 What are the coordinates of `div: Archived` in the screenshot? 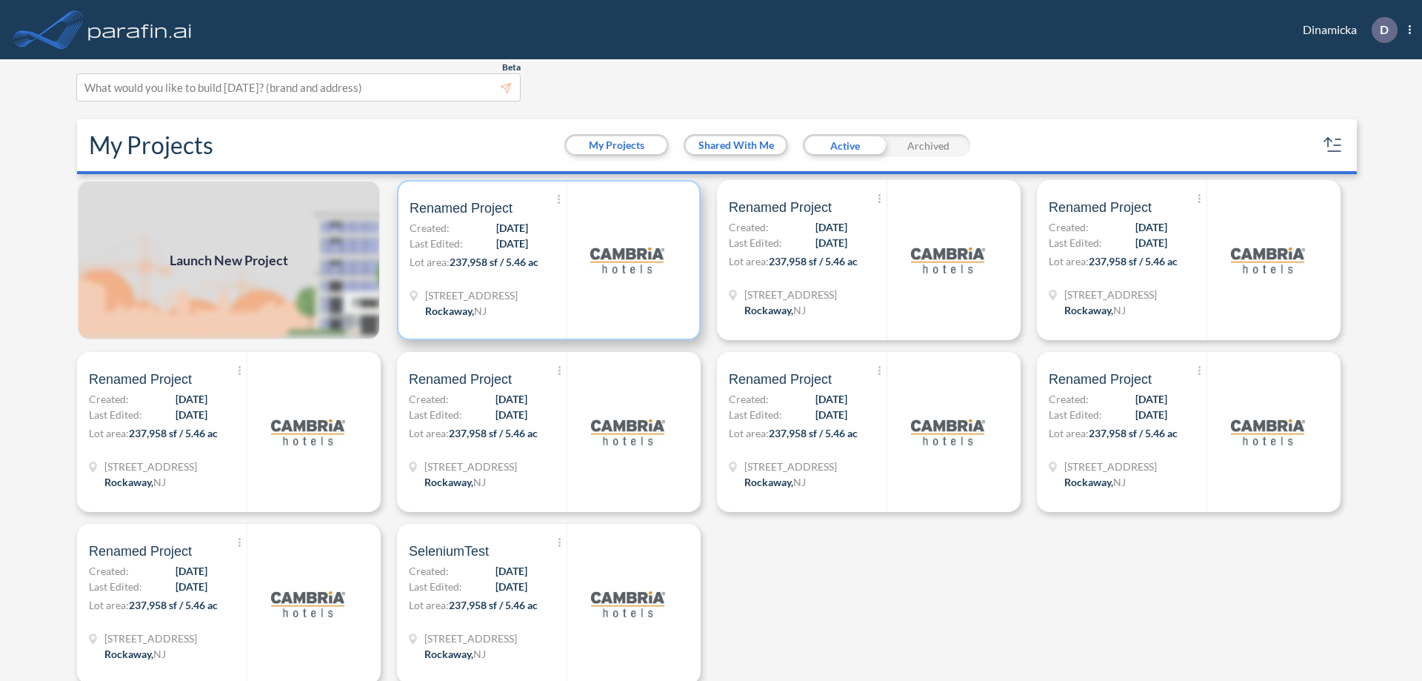 It's located at (928, 145).